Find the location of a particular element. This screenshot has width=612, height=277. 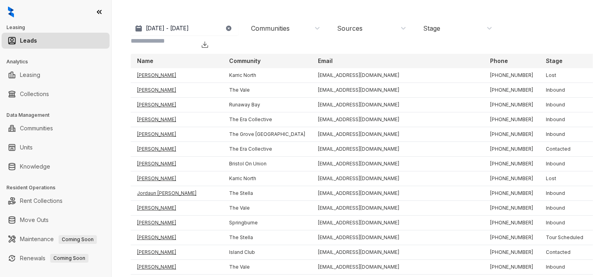

p: Stage is located at coordinates (554, 61).